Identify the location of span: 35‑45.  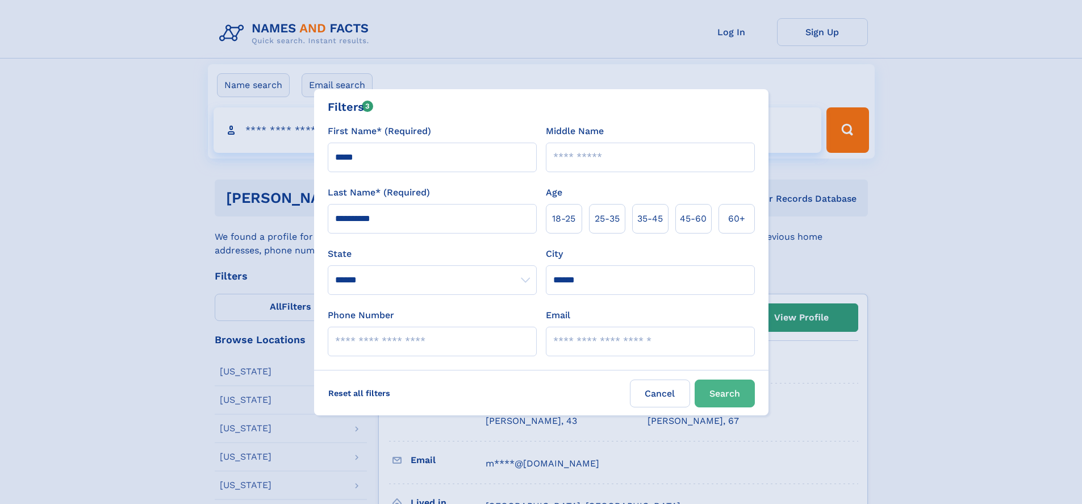
(650, 219).